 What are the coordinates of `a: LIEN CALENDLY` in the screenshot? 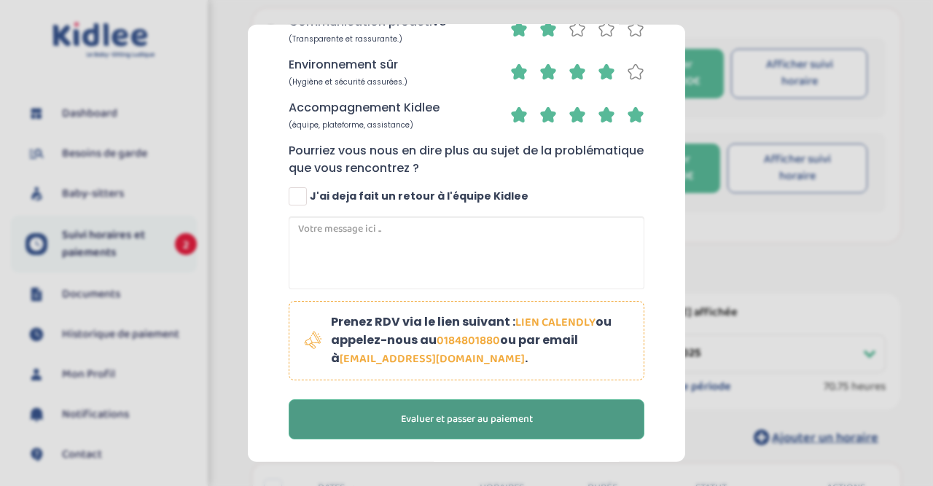 It's located at (556, 322).